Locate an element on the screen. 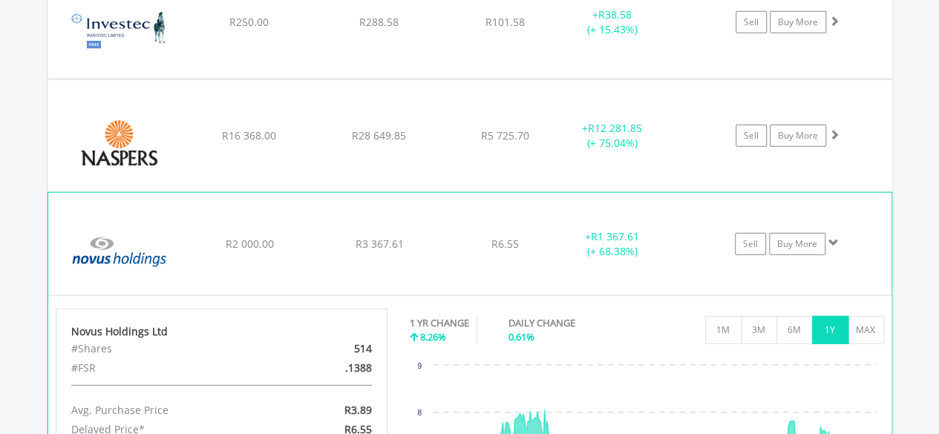 Image resolution: width=939 pixels, height=434 pixels. img: EQU.ZA.NVS.png is located at coordinates (120, 252).